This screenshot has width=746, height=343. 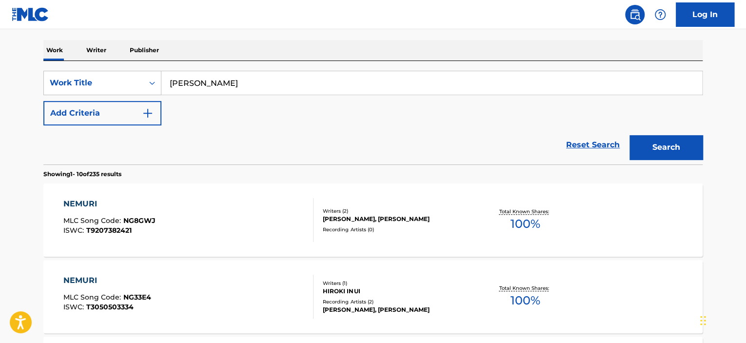 I want to click on p: Showing 1 - 10 of 235 results, so click(x=82, y=174).